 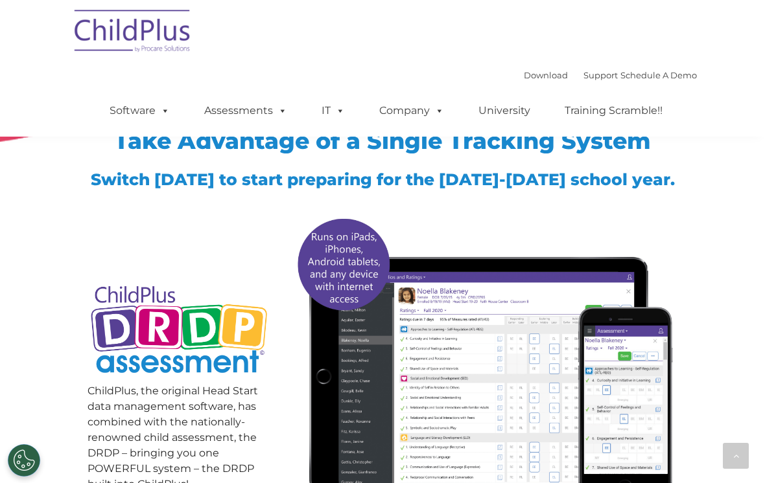 What do you see at coordinates (504, 111) in the screenshot?
I see `a: University` at bounding box center [504, 111].